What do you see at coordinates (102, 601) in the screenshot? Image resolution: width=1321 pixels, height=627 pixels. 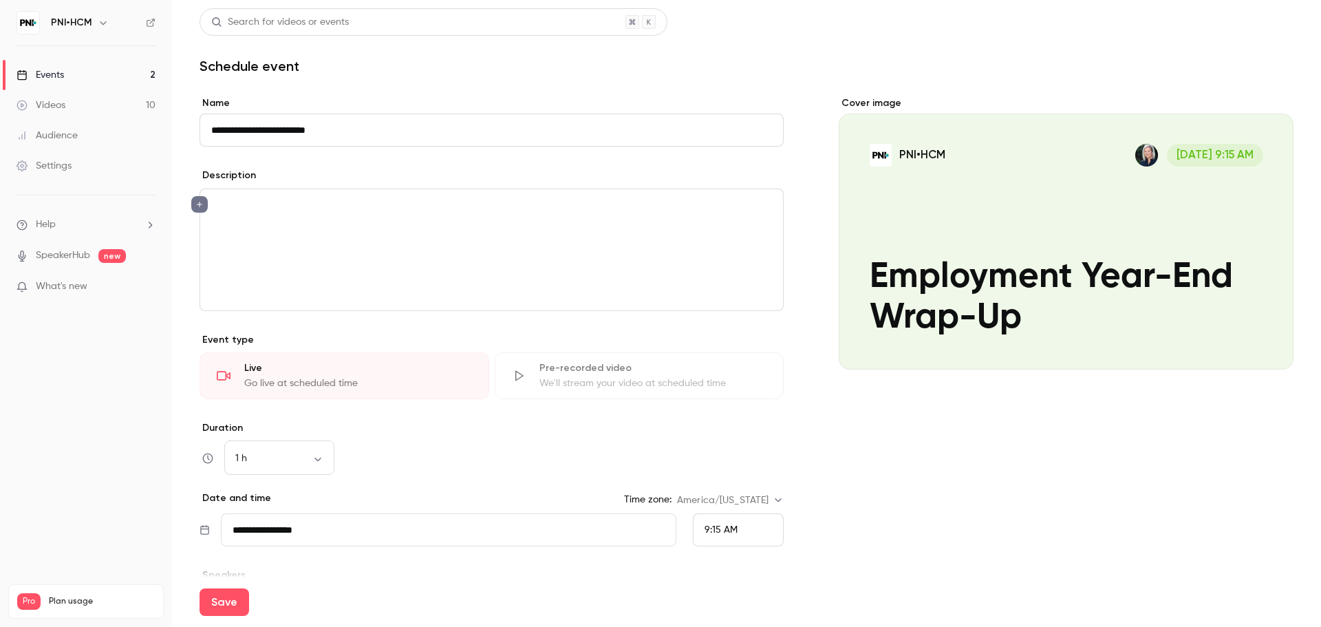 I see `span: Plan usage` at bounding box center [102, 601].